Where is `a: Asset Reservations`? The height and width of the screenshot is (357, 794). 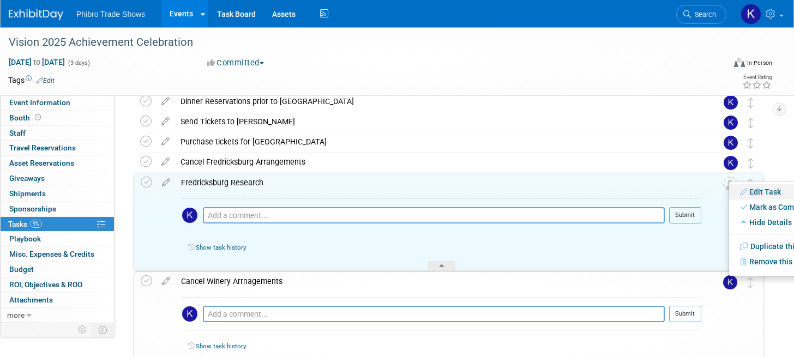 a: Asset Reservations is located at coordinates (57, 163).